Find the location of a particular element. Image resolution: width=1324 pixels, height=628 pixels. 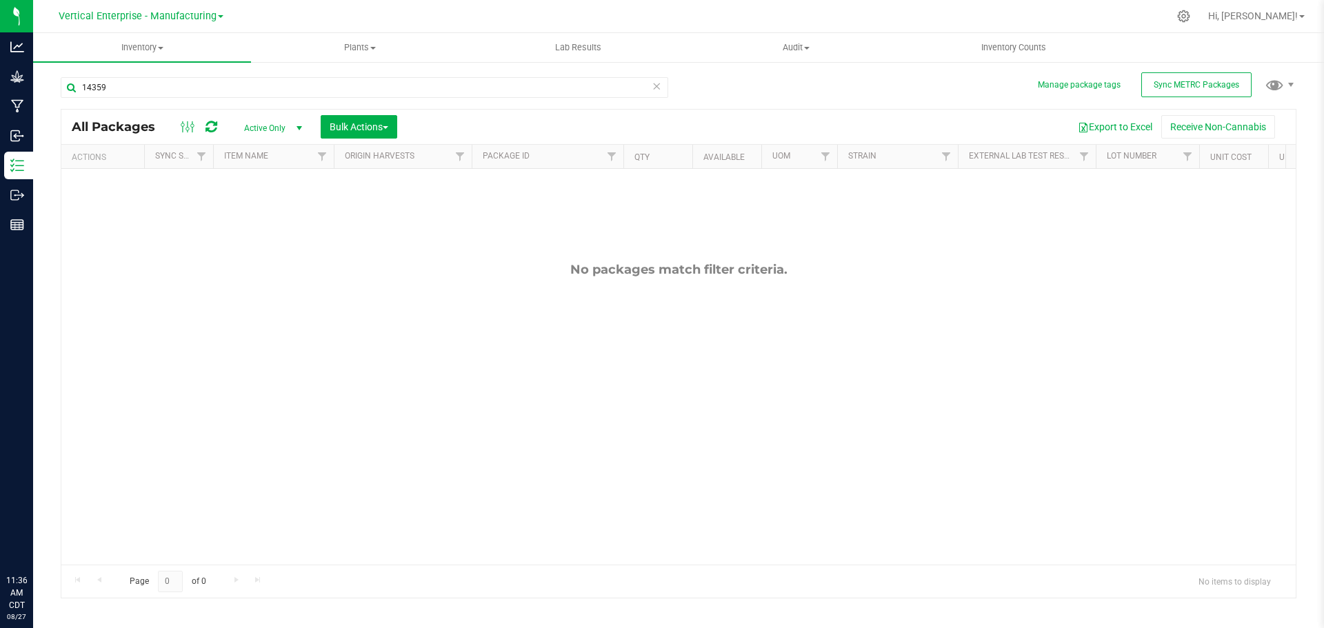

button: Receive Non-Cannabis is located at coordinates (1217, 127).